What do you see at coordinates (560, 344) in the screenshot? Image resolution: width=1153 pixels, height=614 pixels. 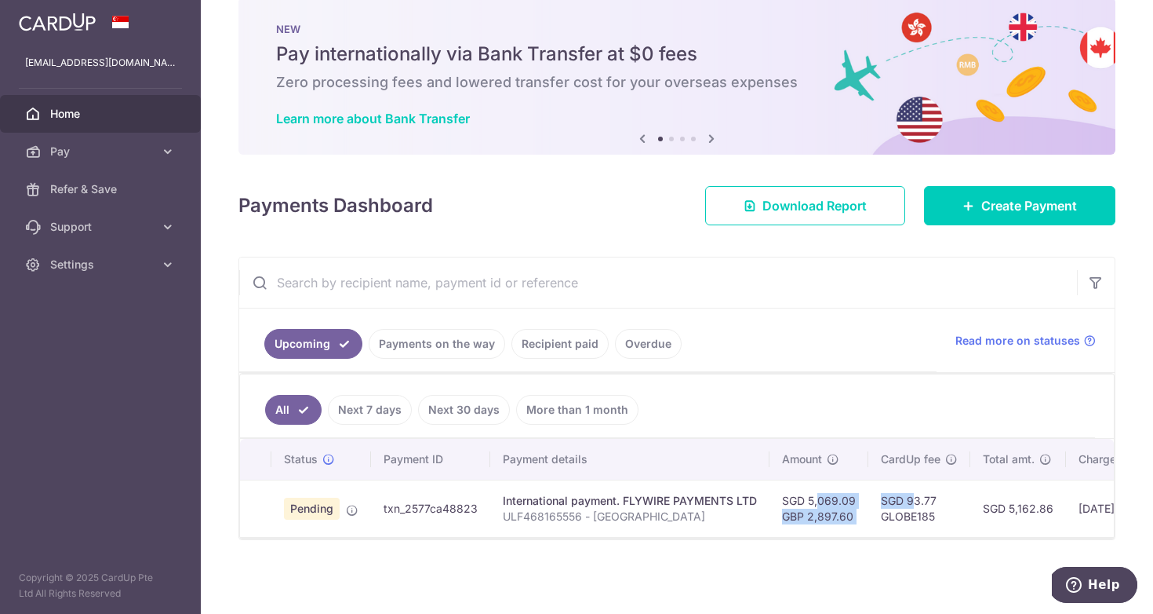 I see `a: Recipient paid` at bounding box center [560, 344].